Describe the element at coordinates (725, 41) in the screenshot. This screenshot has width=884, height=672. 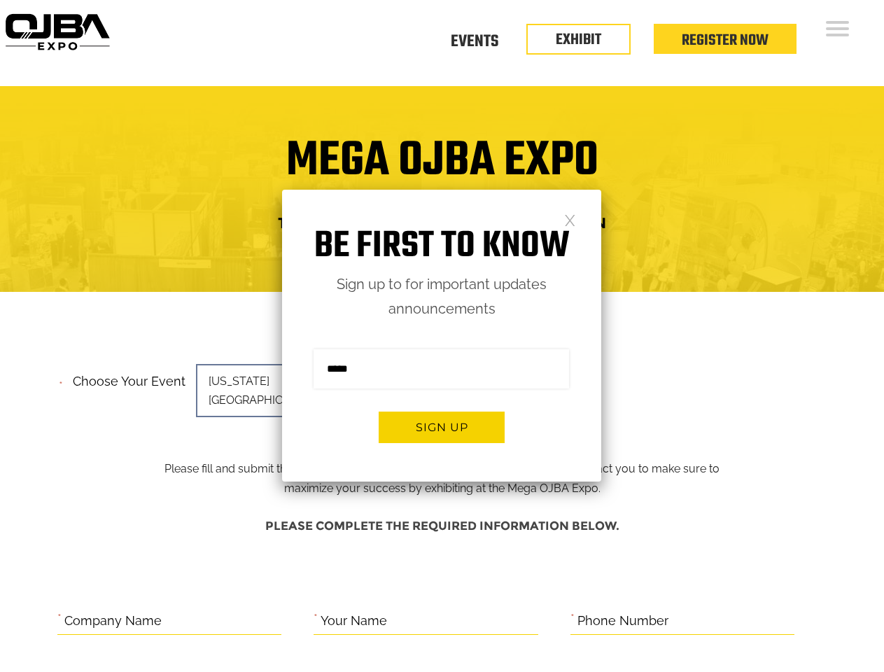
I see `a: Register Now` at that location.